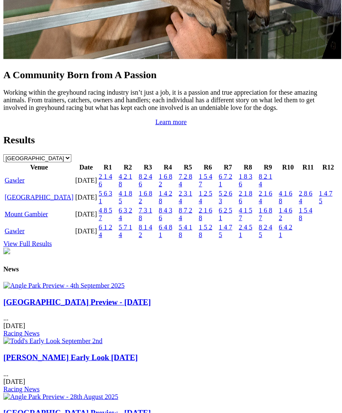 This screenshot has width=342, height=413. I want to click on a: 8 1 4 2, so click(145, 231).